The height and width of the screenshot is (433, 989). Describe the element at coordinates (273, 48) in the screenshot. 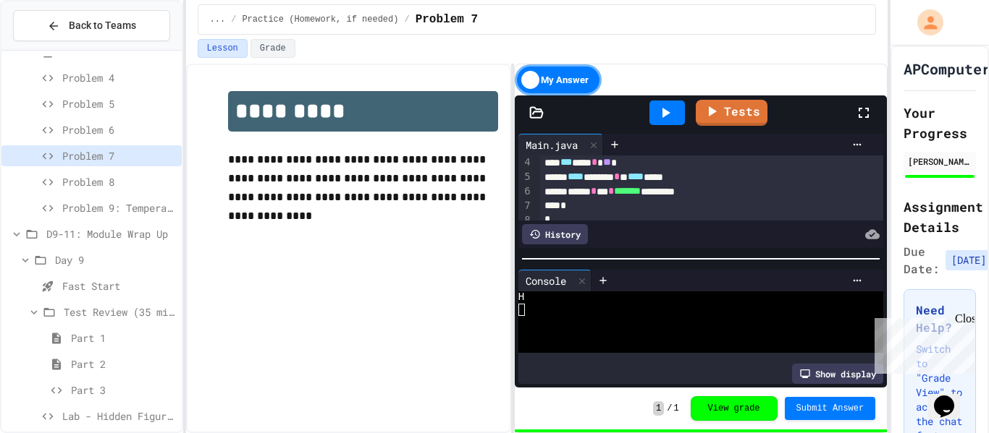

I see `button: Grade` at that location.